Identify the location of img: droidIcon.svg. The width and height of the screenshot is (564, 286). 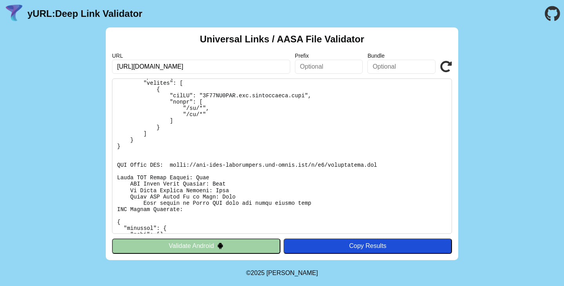
(220, 245).